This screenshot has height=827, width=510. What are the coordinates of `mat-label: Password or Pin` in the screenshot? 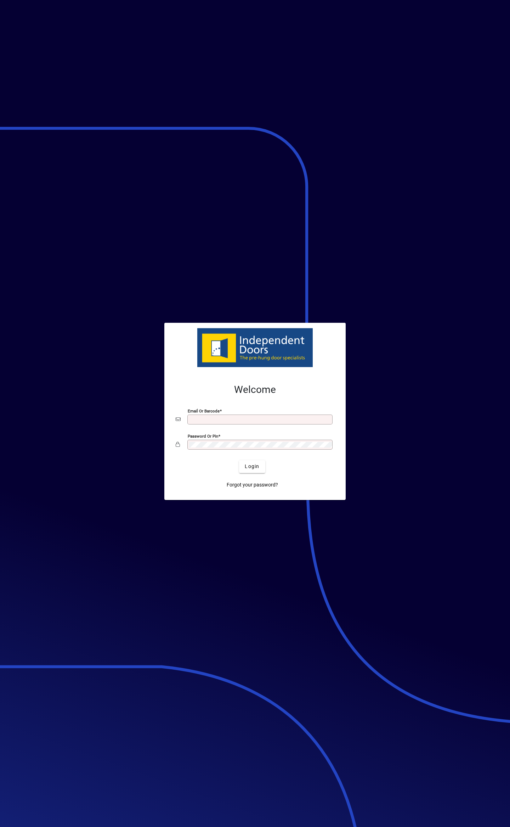 It's located at (203, 436).